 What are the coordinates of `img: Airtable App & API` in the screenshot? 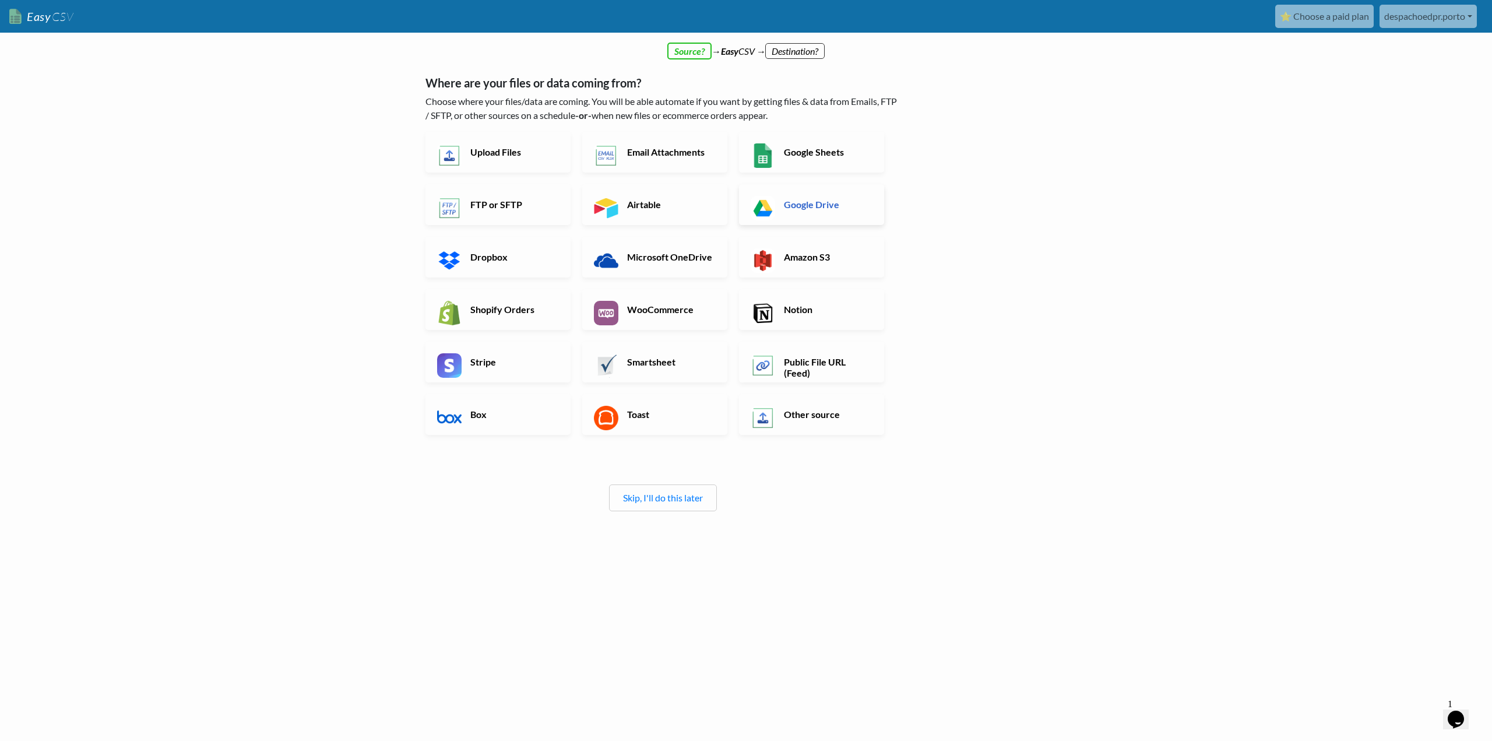 It's located at (606, 208).